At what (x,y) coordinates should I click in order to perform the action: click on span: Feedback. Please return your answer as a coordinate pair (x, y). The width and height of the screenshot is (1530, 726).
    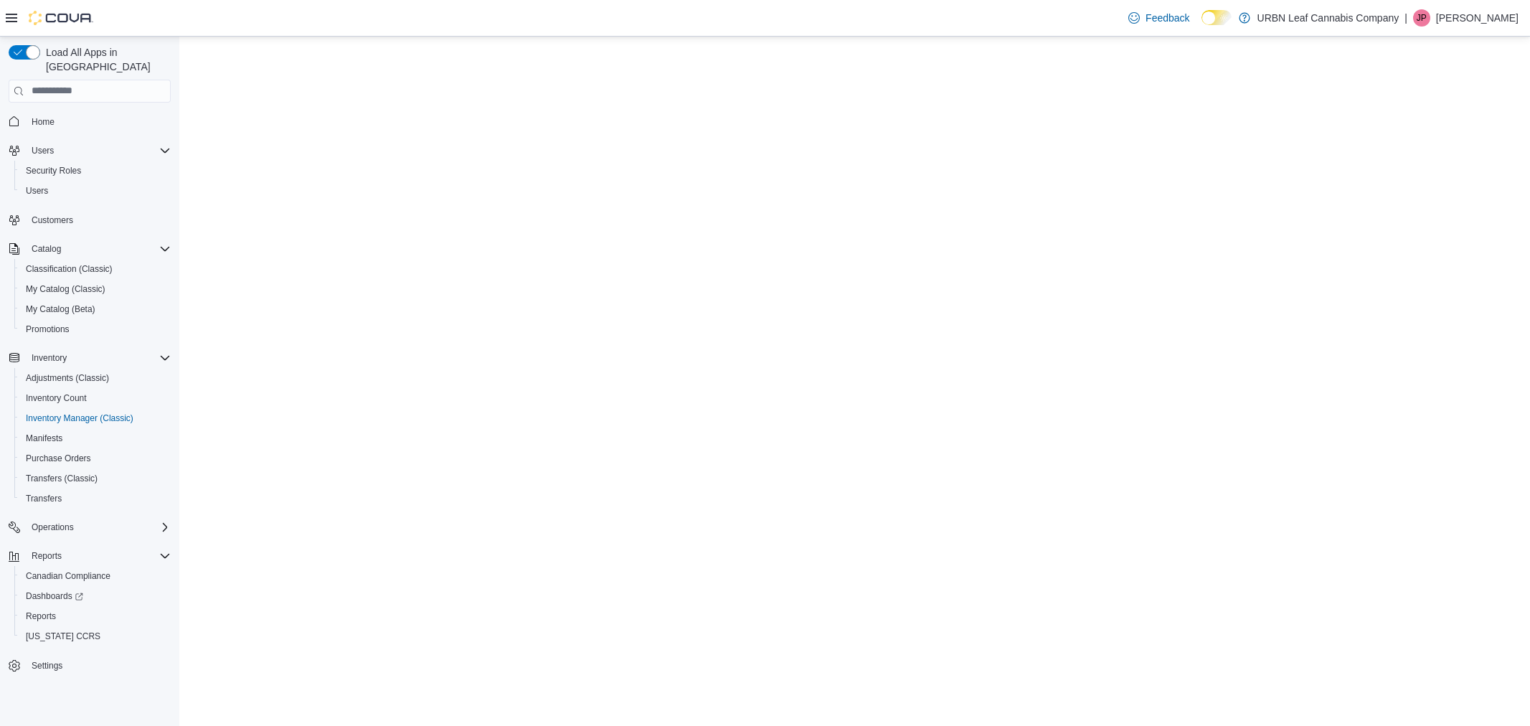
    Looking at the image, I should click on (1167, 18).